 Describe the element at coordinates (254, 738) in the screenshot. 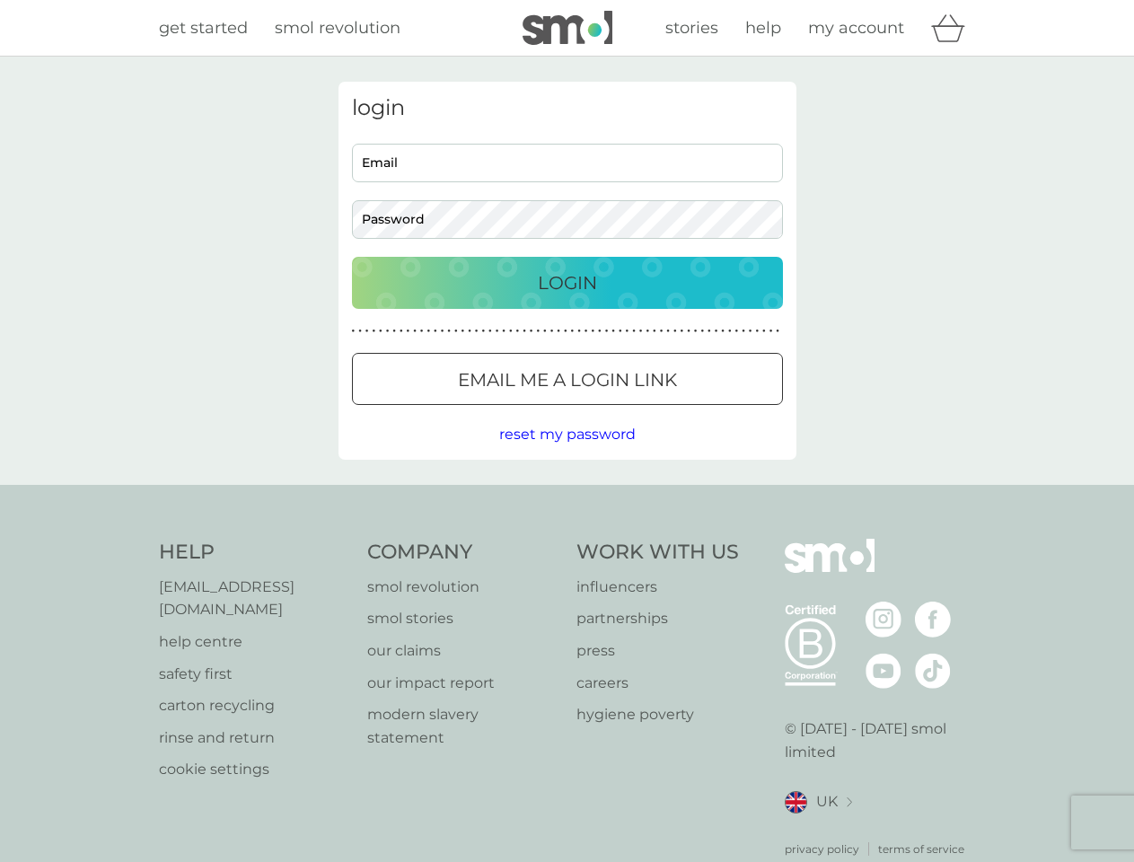

I see `a: rinse and return` at that location.